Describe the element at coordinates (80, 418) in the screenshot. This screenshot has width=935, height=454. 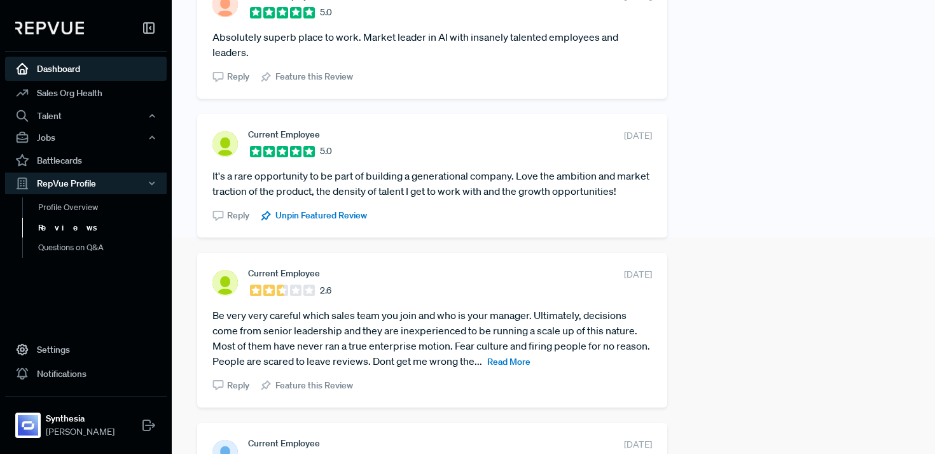
I see `strong: Synthesia` at that location.